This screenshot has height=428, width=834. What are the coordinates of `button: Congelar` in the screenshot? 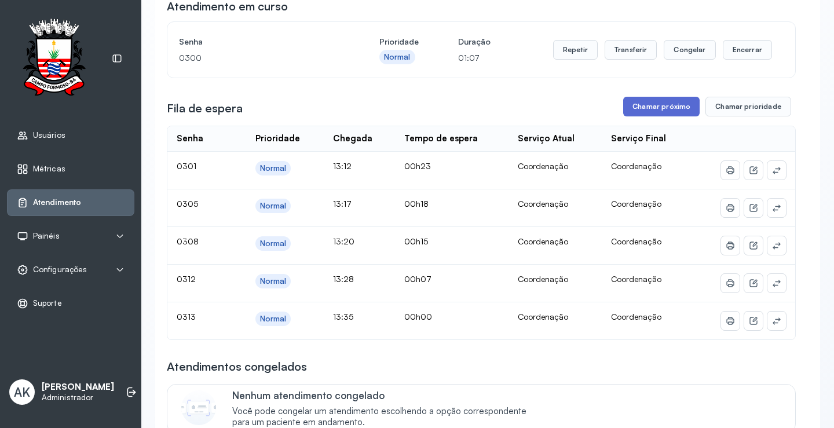 It's located at (689, 50).